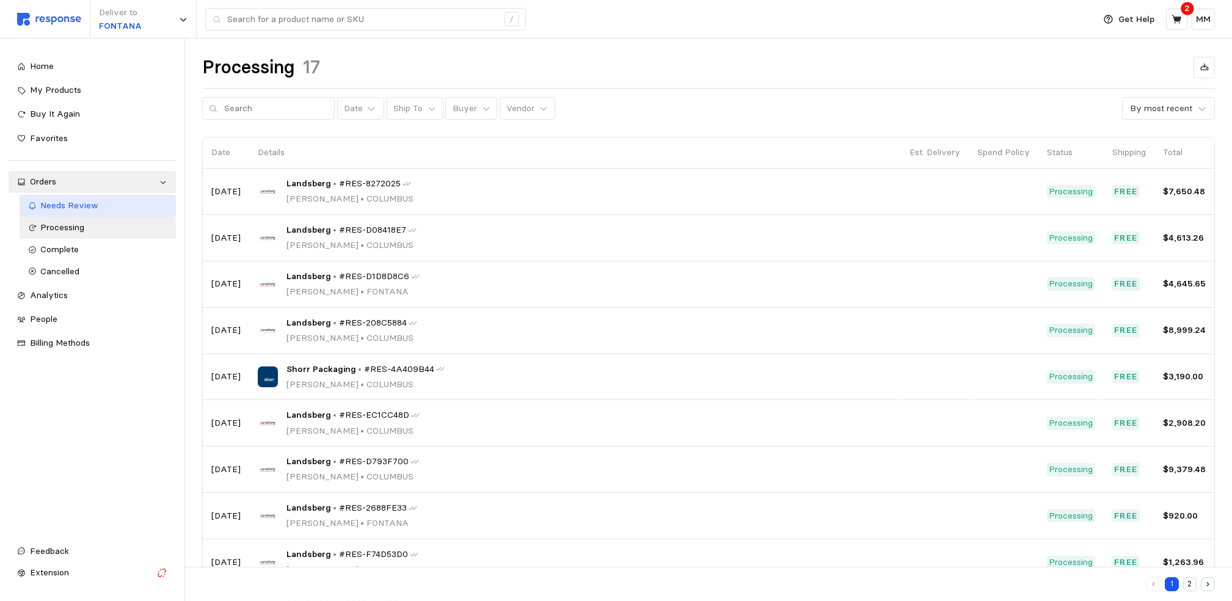 This screenshot has height=601, width=1232. I want to click on input: Search, so click(276, 109).